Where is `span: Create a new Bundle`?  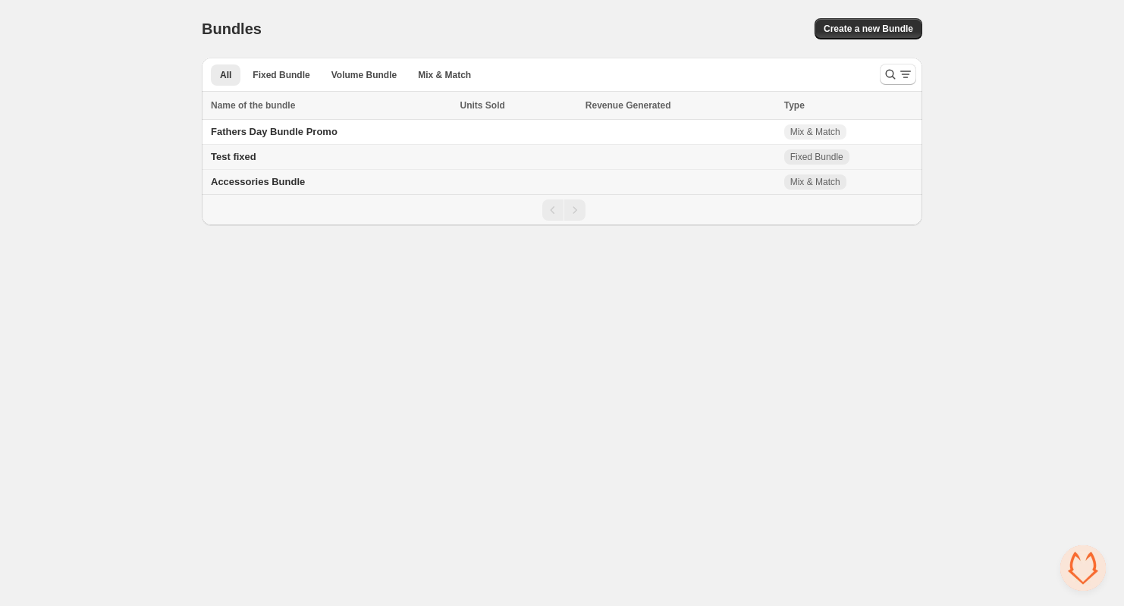 span: Create a new Bundle is located at coordinates (869, 29).